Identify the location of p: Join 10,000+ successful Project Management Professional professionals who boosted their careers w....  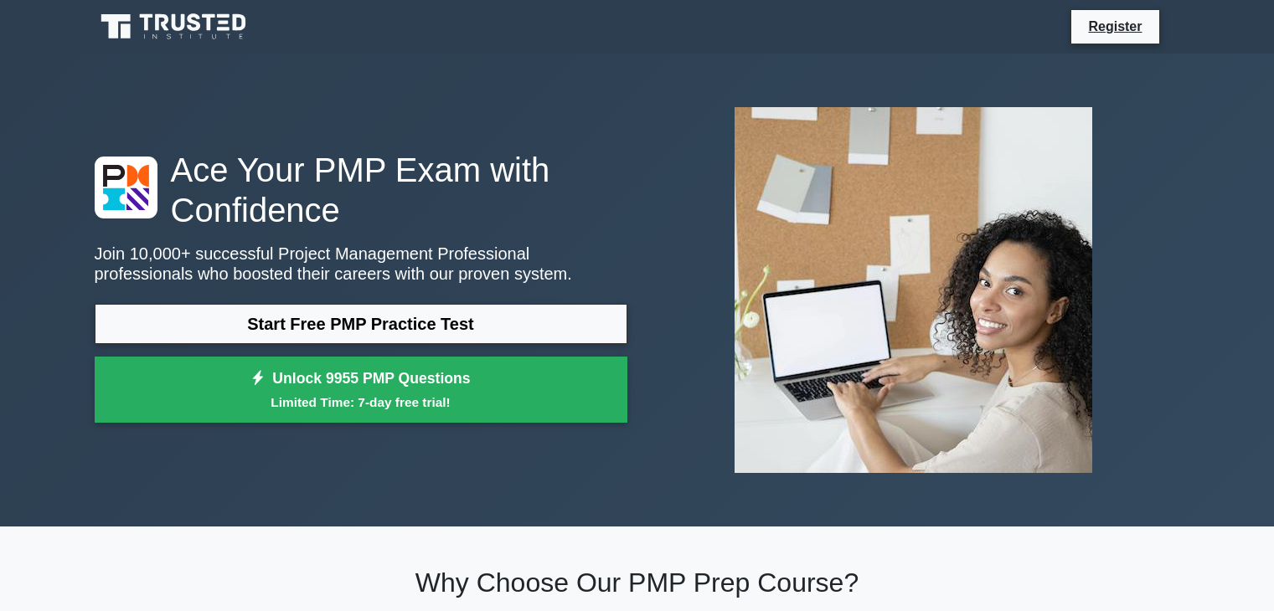
(361, 264).